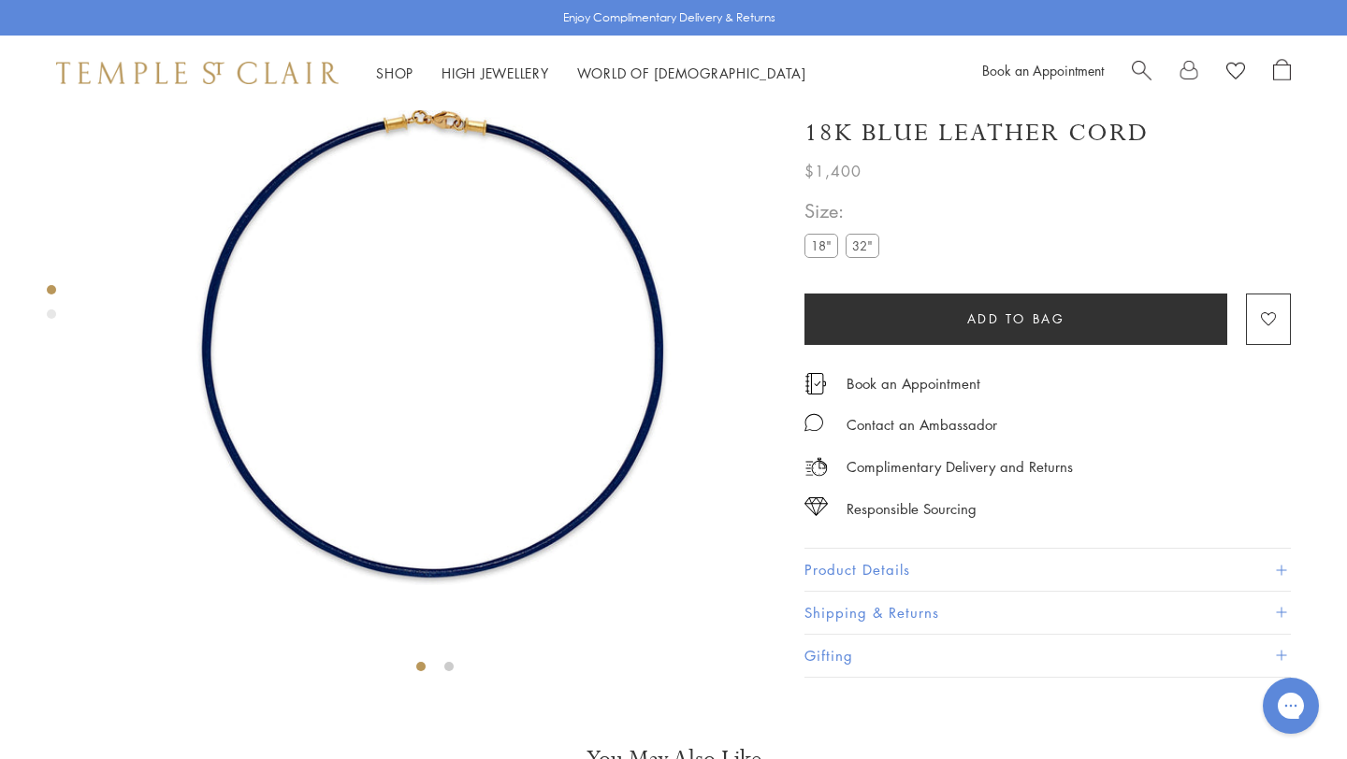  What do you see at coordinates (1235, 73) in the screenshot?
I see `a: View Wishlist` at bounding box center [1235, 73].